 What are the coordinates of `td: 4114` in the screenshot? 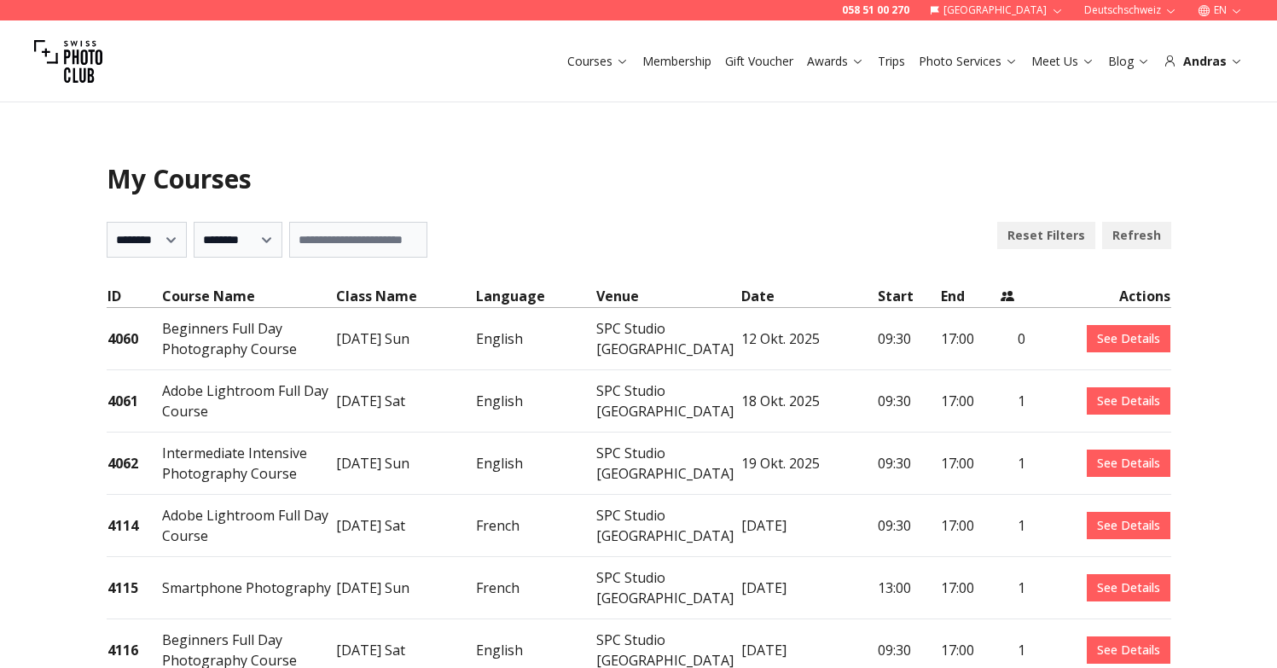 It's located at (134, 525).